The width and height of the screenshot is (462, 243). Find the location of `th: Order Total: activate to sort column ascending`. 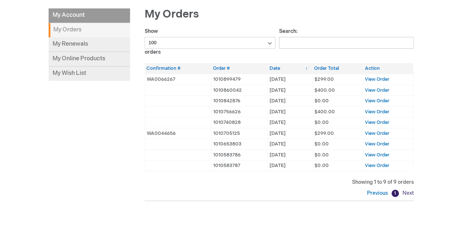

th: Order Total: activate to sort column ascending is located at coordinates (338, 68).